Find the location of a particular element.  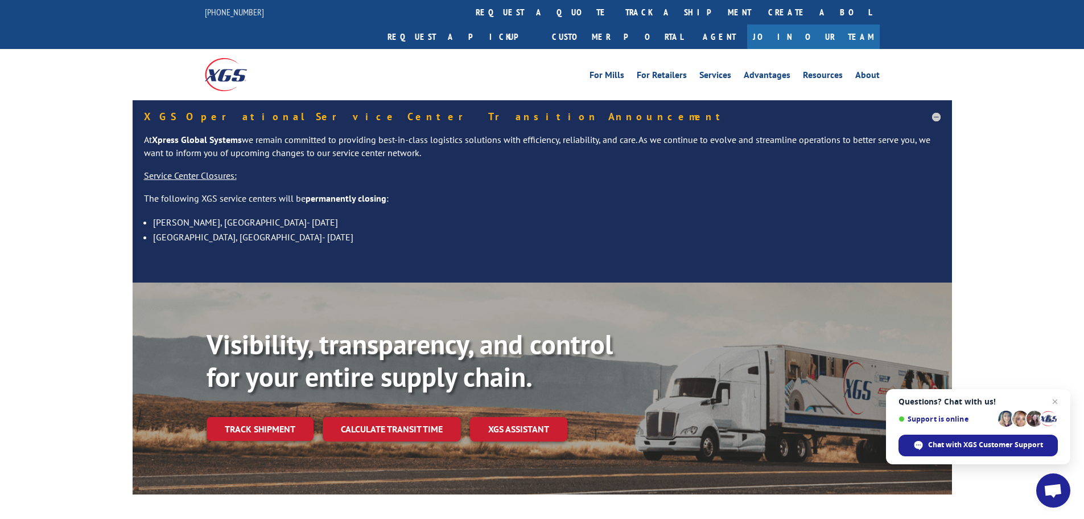

a: Join Our Team is located at coordinates (813, 36).